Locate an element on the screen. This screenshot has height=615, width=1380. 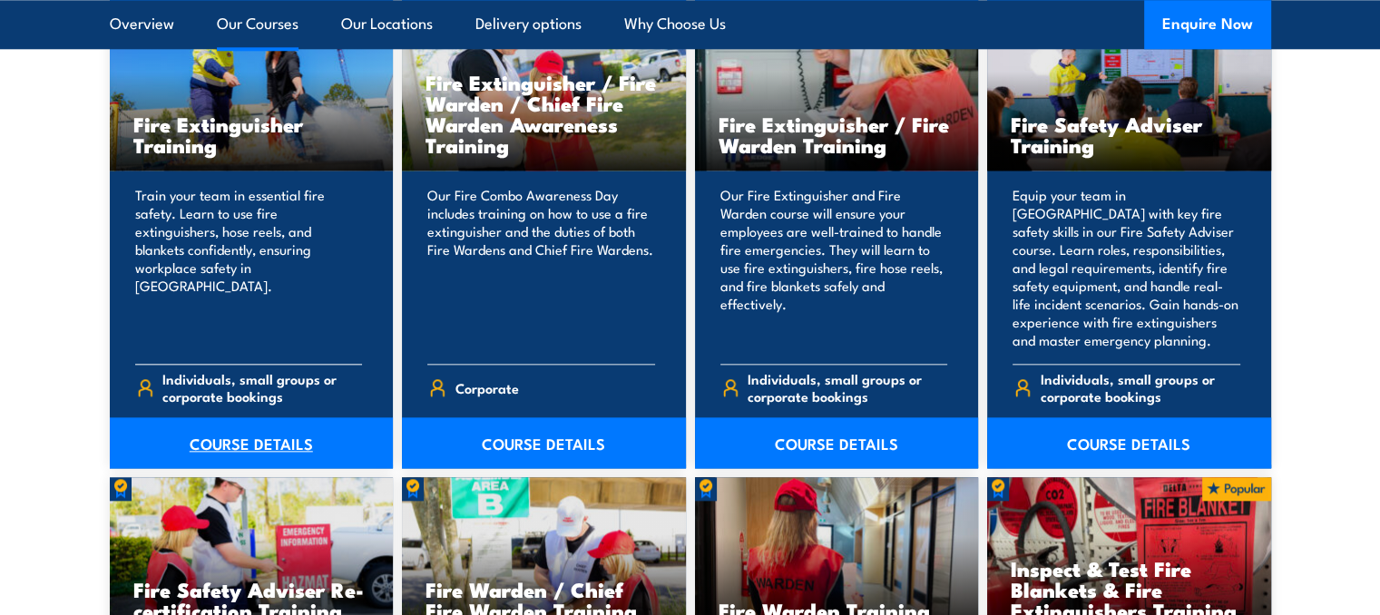
p: Our Fire Extinguisher and Fire Warden course will ensure your employees are well-trained to handl... is located at coordinates (834, 268).